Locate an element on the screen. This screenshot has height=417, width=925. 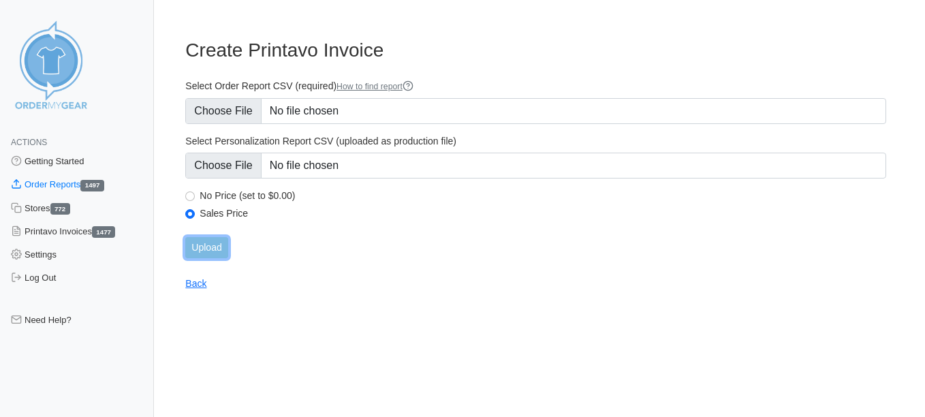
label: No Price (set to $0.00) is located at coordinates (543, 195).